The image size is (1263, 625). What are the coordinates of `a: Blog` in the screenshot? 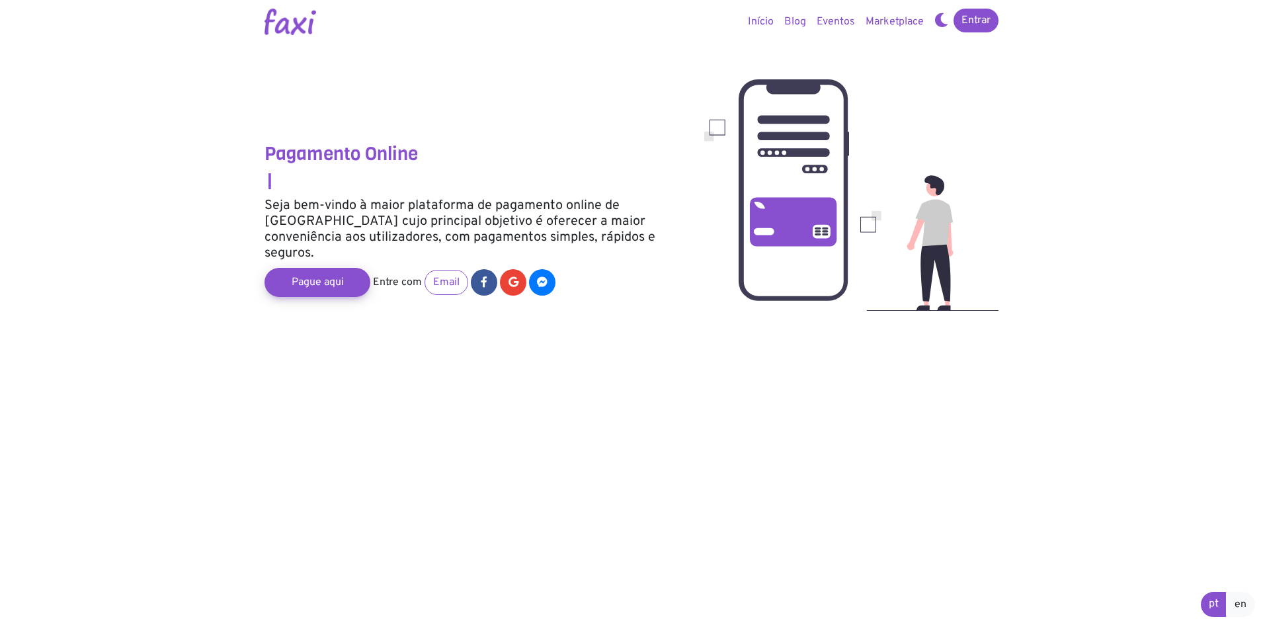 It's located at (795, 22).